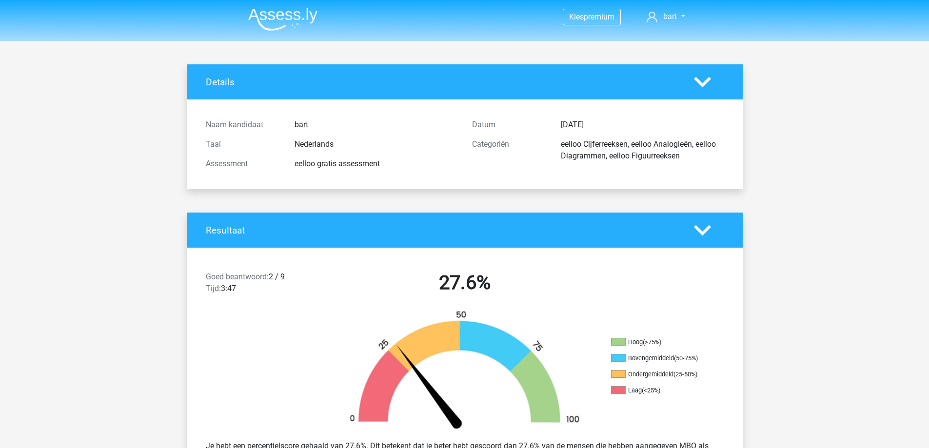 This screenshot has height=448, width=929. What do you see at coordinates (509, 125) in the screenshot?
I see `div: Datum` at bounding box center [509, 125].